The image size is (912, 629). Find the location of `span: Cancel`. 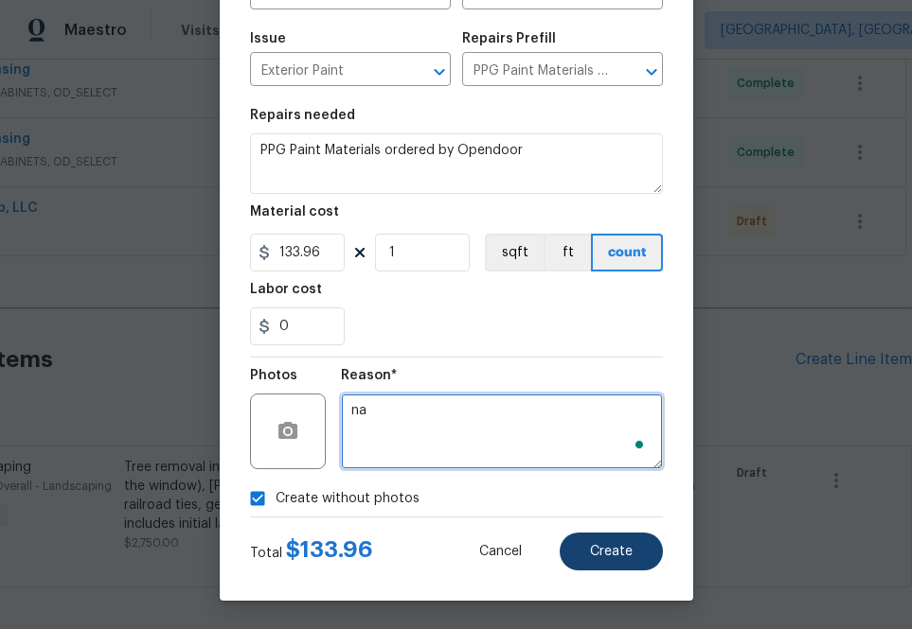

span: Cancel is located at coordinates (500, 552).